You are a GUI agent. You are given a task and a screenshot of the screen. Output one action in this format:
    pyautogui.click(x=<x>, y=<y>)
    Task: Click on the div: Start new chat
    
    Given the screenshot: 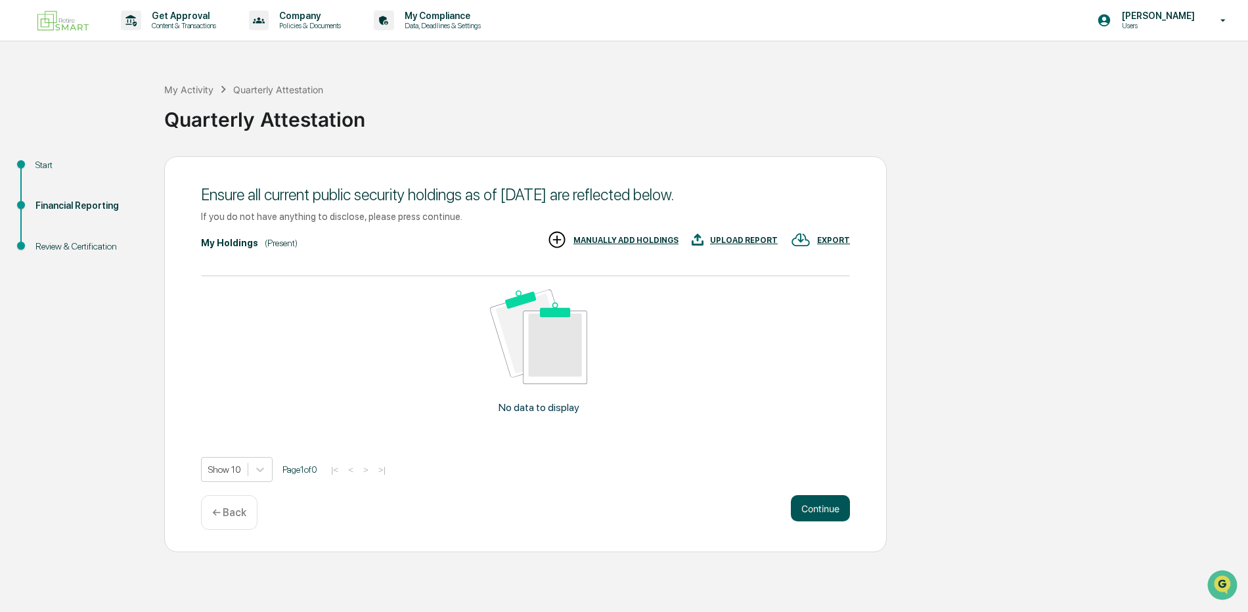 What is the action you would take?
    pyautogui.click(x=130, y=107)
    